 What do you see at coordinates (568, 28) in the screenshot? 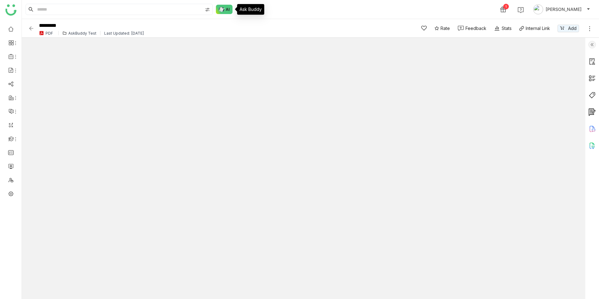
I see `button: Add` at bounding box center [568, 28].